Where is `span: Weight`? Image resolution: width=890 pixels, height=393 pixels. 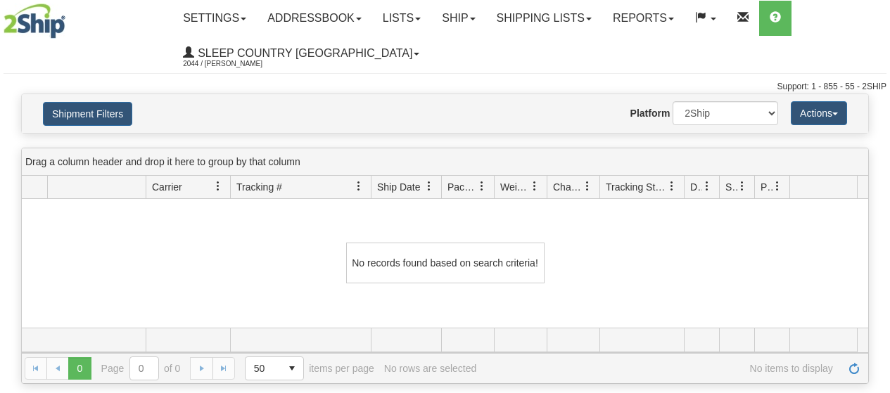
span: Weight is located at coordinates (515, 187).